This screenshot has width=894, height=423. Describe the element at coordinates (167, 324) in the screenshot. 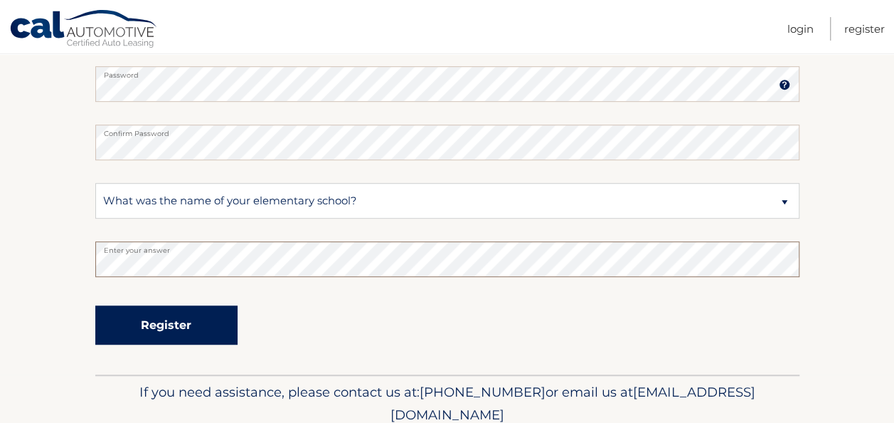

I see `button: Register` at that location.